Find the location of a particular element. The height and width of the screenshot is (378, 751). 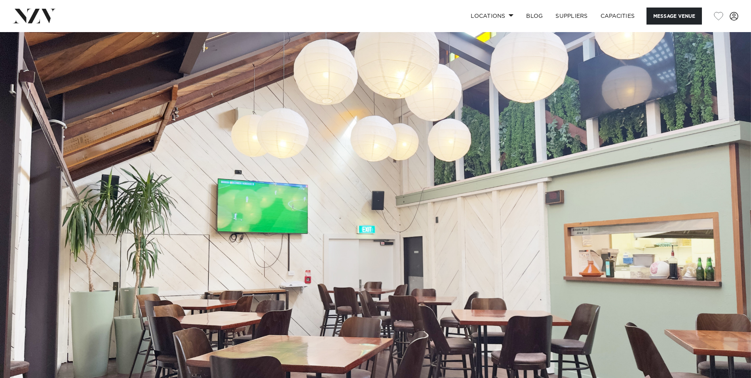

a: BLOG is located at coordinates (535, 16).